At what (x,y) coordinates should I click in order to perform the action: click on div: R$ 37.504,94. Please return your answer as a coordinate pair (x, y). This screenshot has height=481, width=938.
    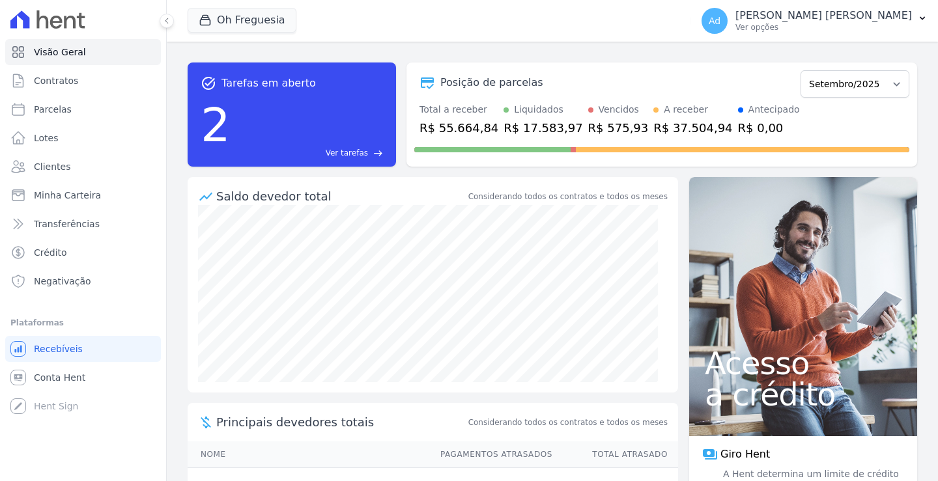
    Looking at the image, I should click on (692, 128).